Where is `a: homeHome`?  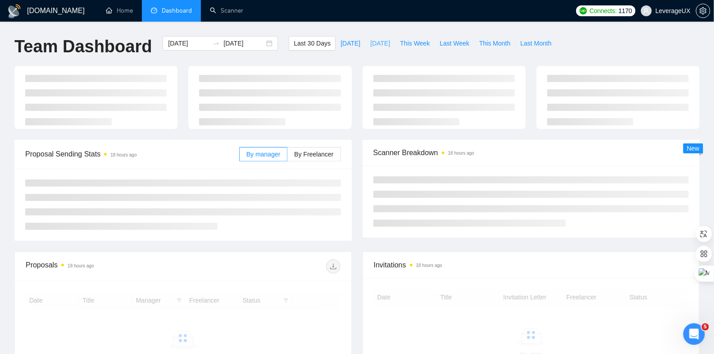
a: homeHome is located at coordinates (119, 10).